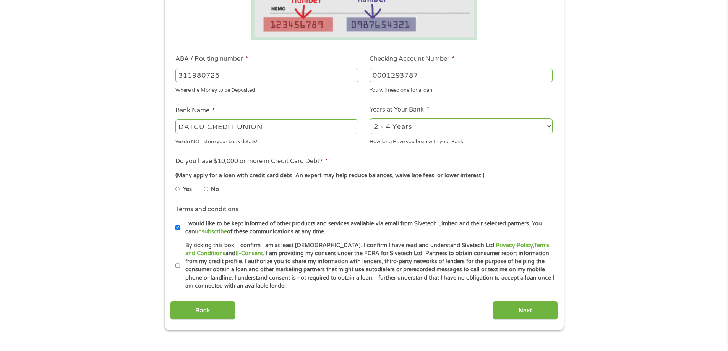 This screenshot has height=351, width=728. Describe the element at coordinates (367, 228) in the screenshot. I see `label: I would like to be kept informed of other products and services available via email from Sivetech...` at that location.